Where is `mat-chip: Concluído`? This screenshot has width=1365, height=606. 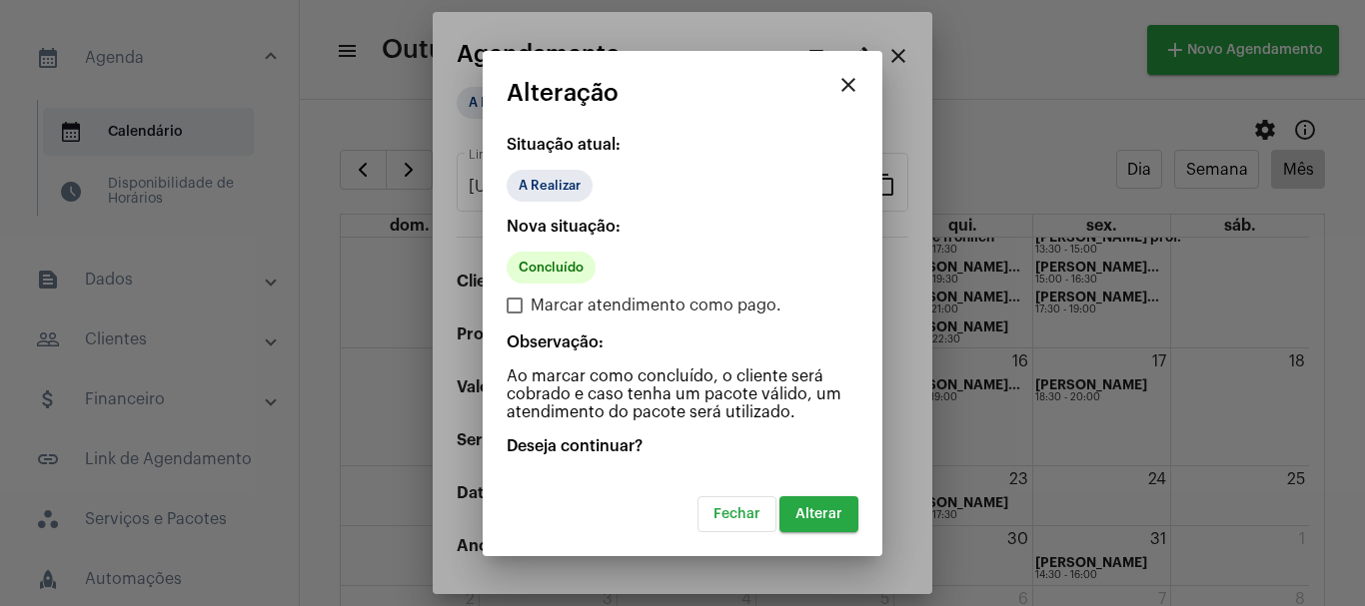 mat-chip: Concluído is located at coordinates (550, 268).